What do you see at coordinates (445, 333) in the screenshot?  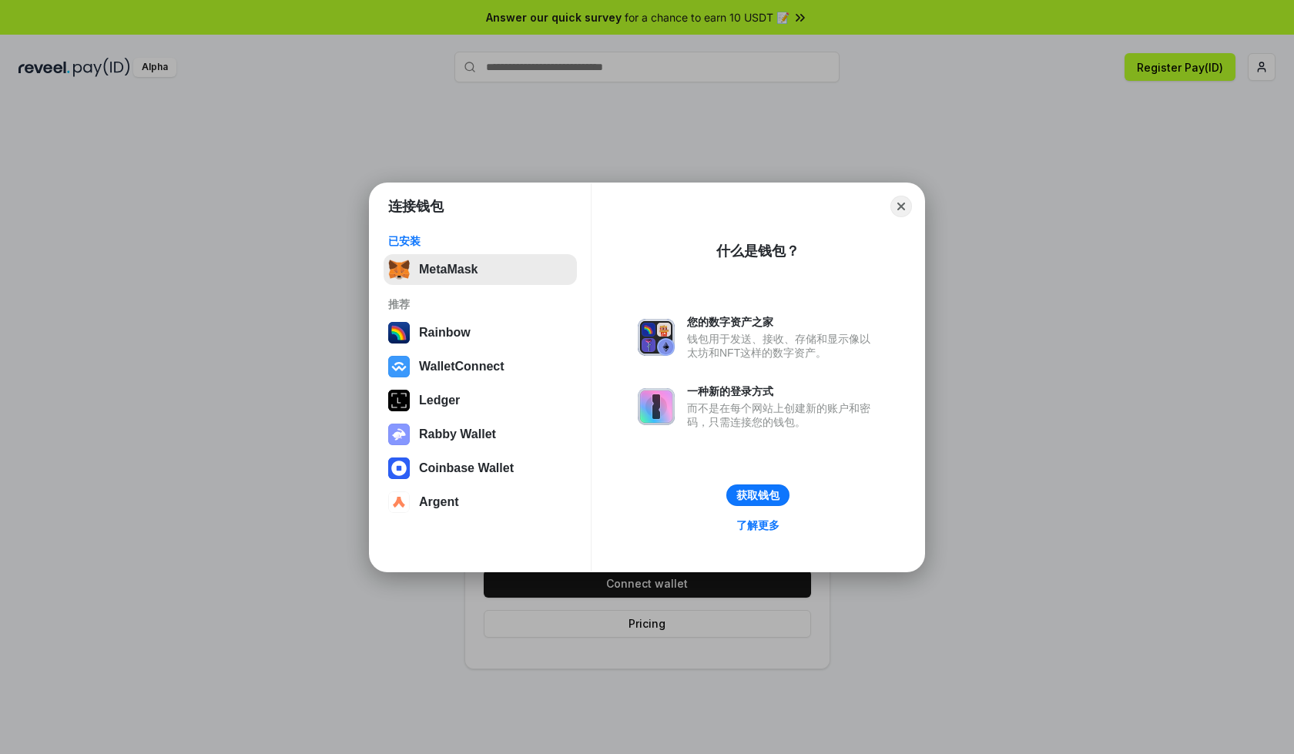 I see `div: Rainbow` at bounding box center [445, 333].